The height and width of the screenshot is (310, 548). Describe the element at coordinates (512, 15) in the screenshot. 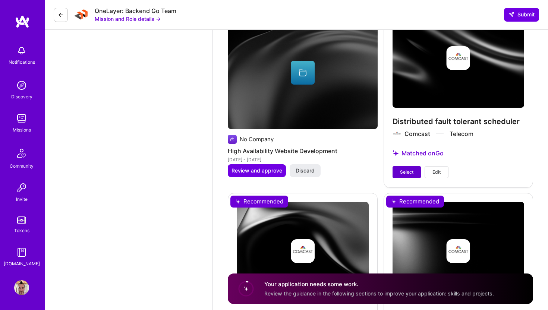

I see `i: icon SendLight` at that location.